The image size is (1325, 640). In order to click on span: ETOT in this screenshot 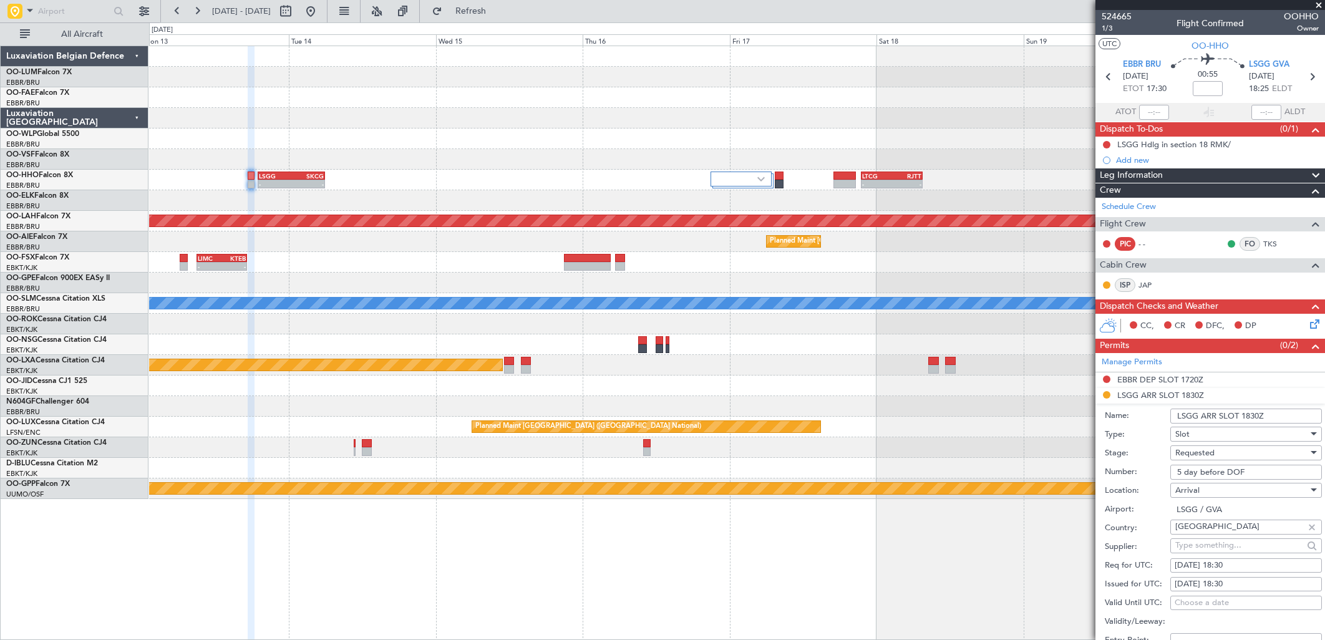, I will do `click(1133, 89)`.